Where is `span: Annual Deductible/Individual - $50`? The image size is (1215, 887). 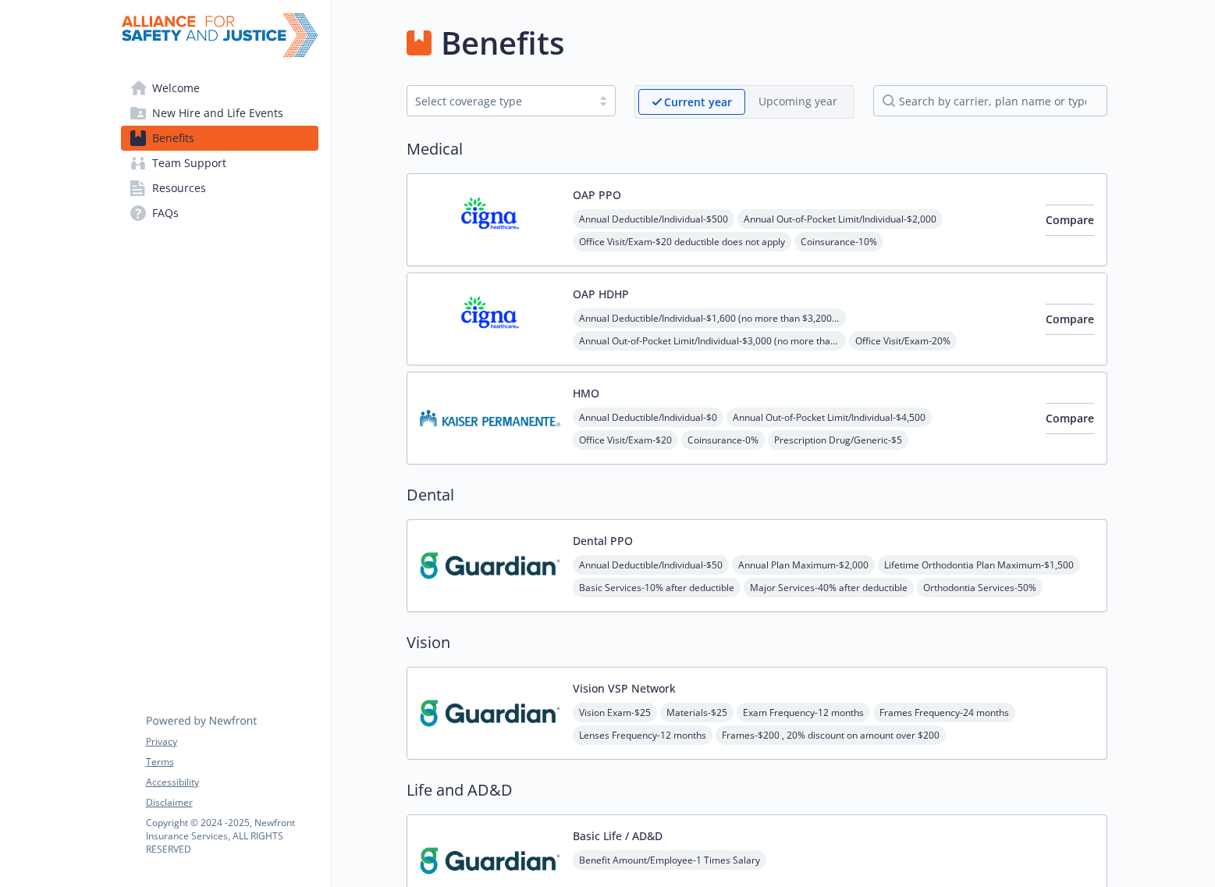
span: Annual Deductible/Individual - $50 is located at coordinates (651, 564).